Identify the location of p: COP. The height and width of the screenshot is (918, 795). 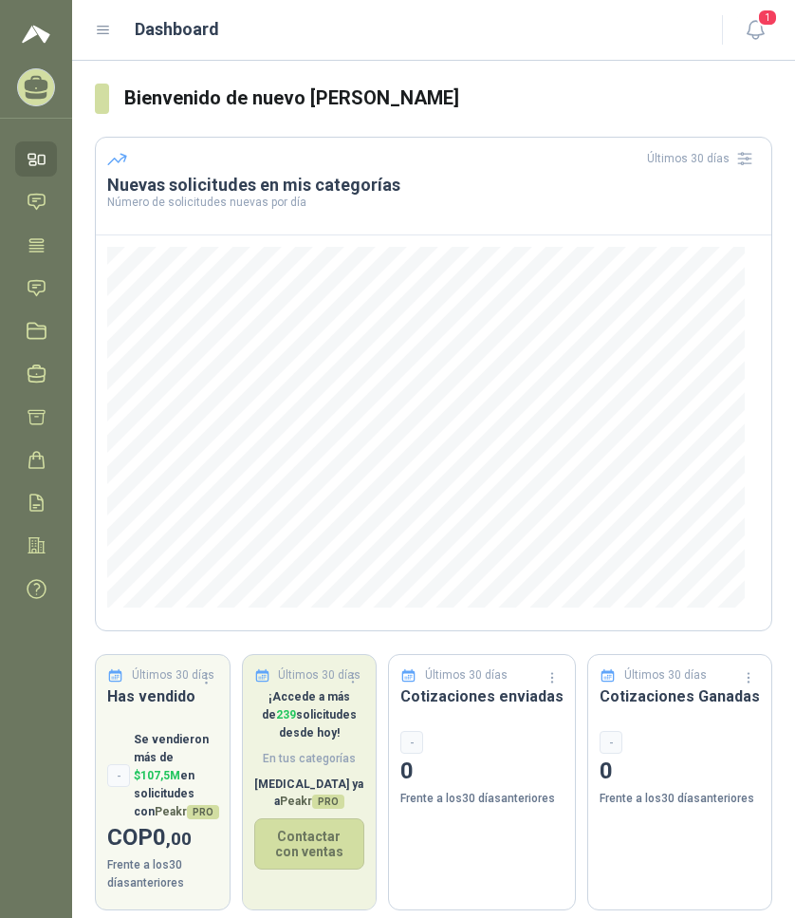
(162, 838).